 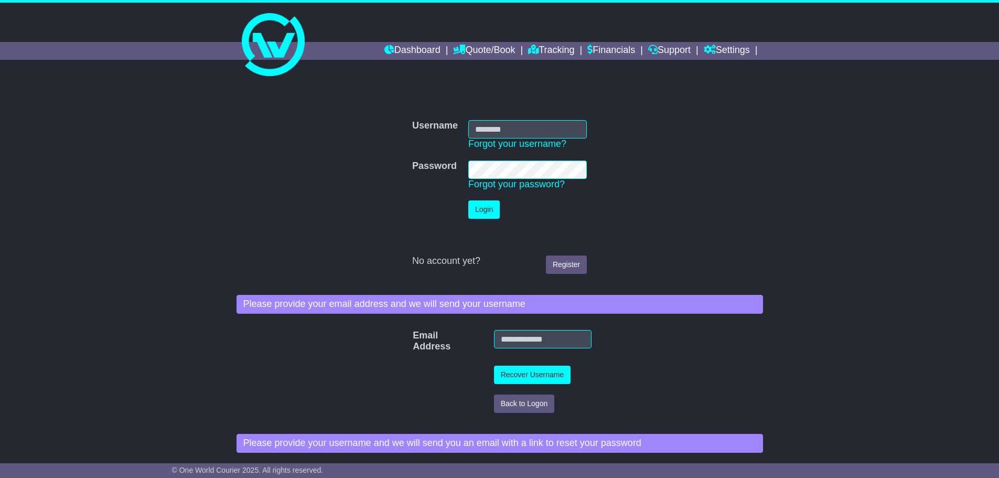 What do you see at coordinates (517, 184) in the screenshot?
I see `a: Forgot your password?` at bounding box center [517, 184].